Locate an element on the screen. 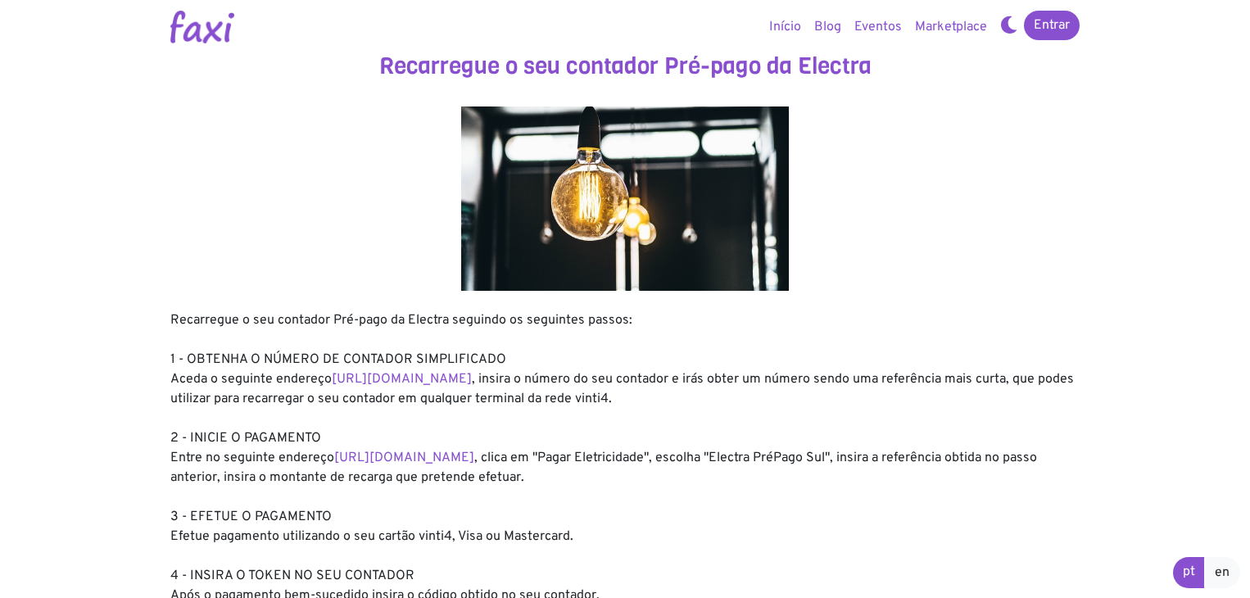 This screenshot has height=598, width=1250. img: energy.jpg is located at coordinates (625, 198).